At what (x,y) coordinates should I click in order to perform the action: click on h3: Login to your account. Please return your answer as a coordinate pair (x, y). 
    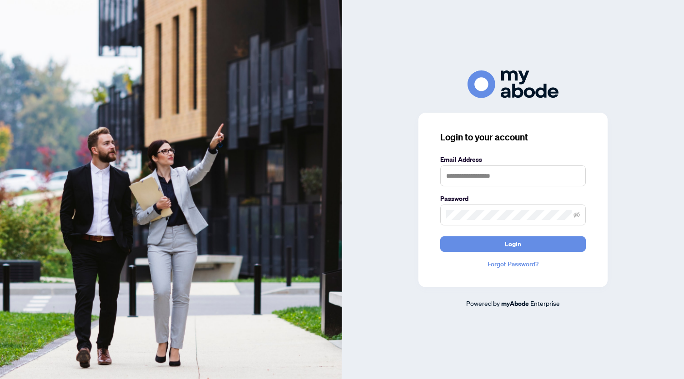
    Looking at the image, I should click on (513, 137).